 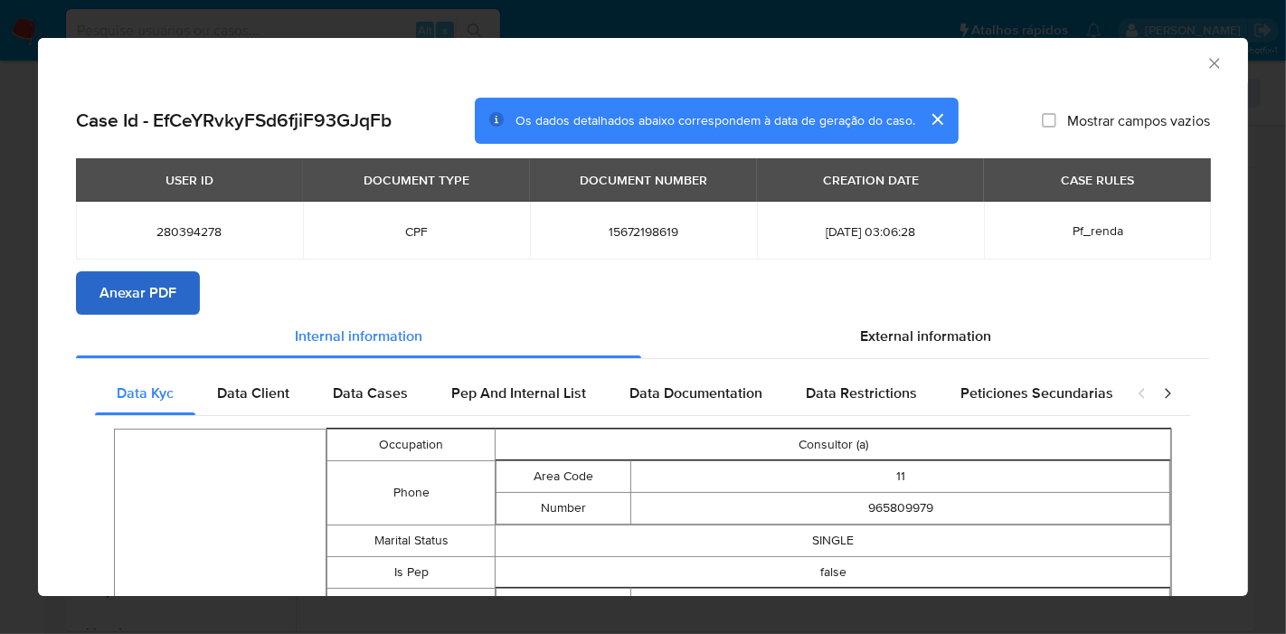 I want to click on span: Internal information, so click(x=358, y=336).